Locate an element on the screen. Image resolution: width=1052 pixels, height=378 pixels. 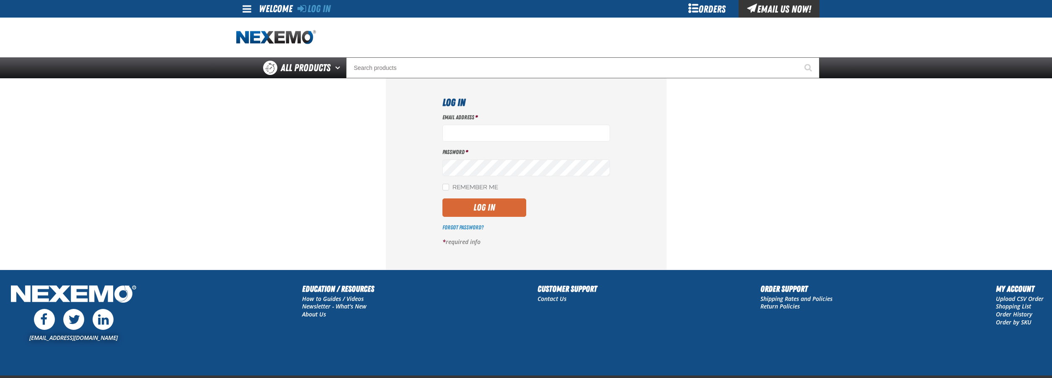
span: All Products is located at coordinates (305, 68).